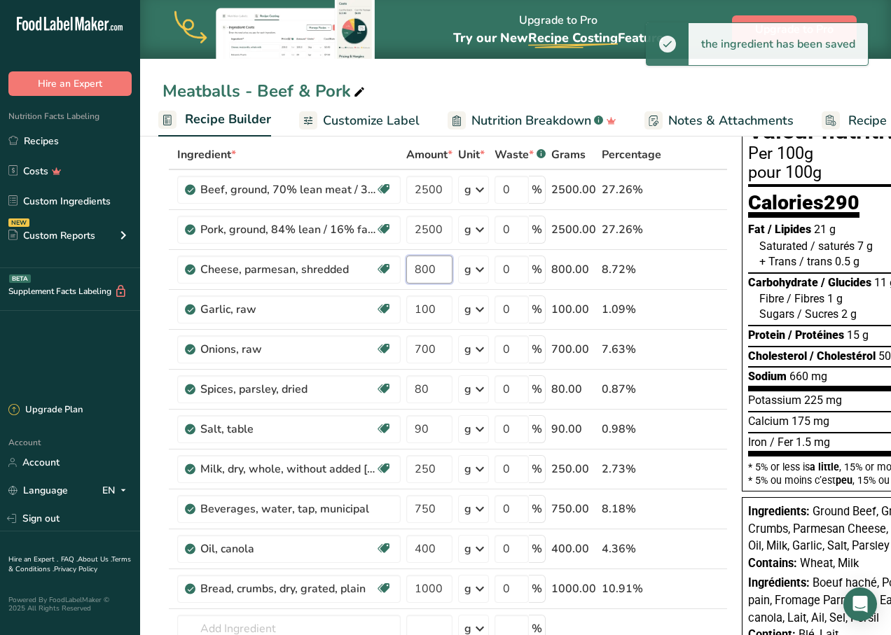 The width and height of the screenshot is (891, 635). What do you see at coordinates (835, 298) in the screenshot?
I see `span: 1 g` at bounding box center [835, 298].